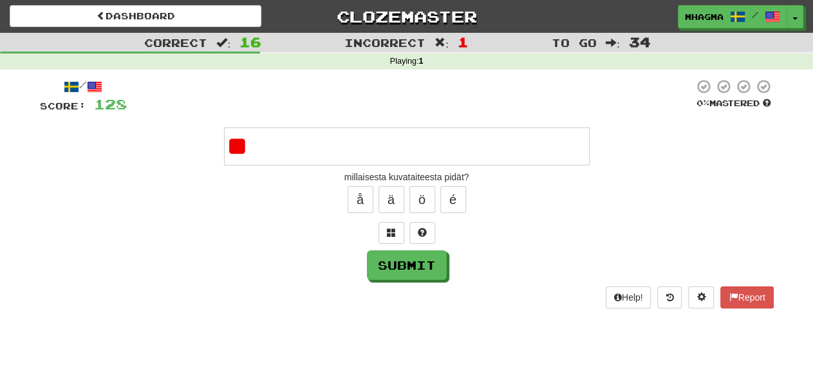 The height and width of the screenshot is (383, 813). Describe the element at coordinates (422, 200) in the screenshot. I see `button: ö` at that location.